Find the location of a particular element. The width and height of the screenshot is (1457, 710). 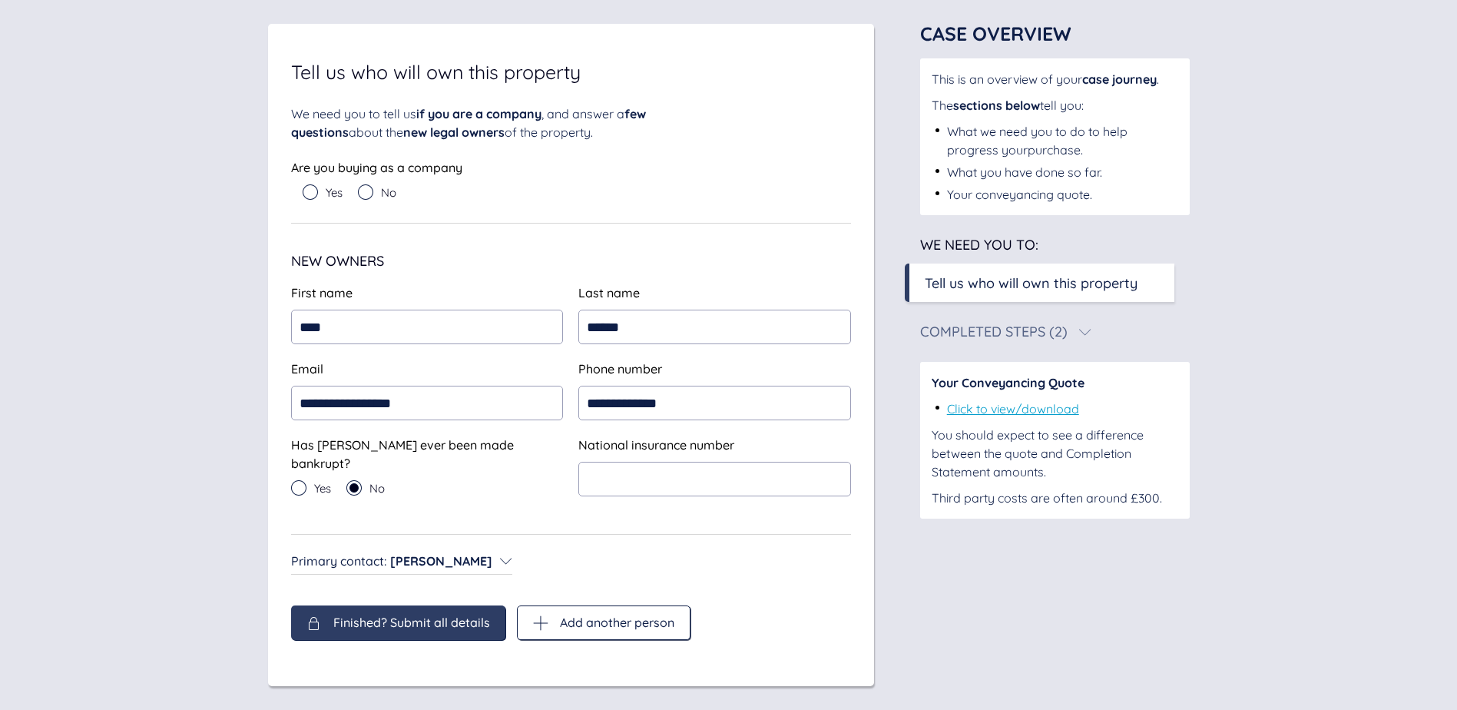

span: First name is located at coordinates (322, 293).